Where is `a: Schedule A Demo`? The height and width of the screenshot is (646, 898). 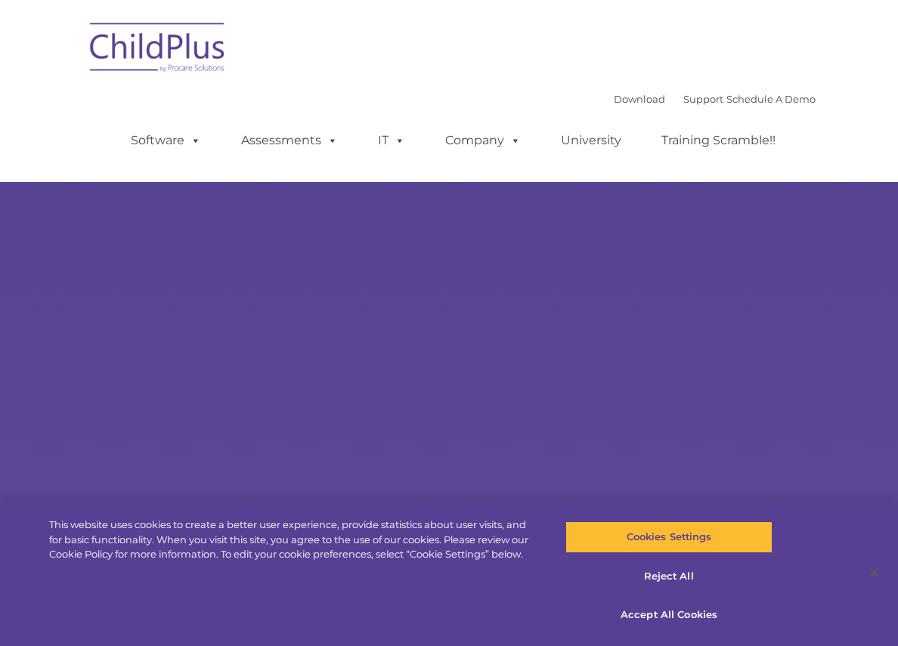
a: Schedule A Demo is located at coordinates (771, 99).